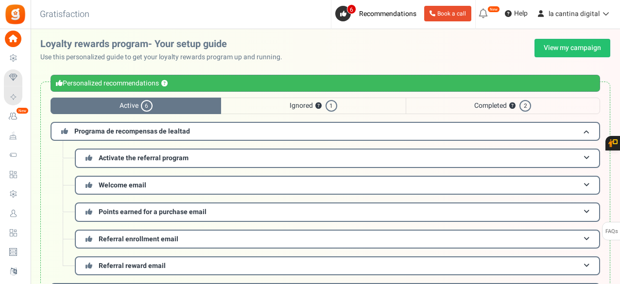 The width and height of the screenshot is (620, 284). What do you see at coordinates (132, 131) in the screenshot?
I see `span: Programa de recompensas de lealtad` at bounding box center [132, 131].